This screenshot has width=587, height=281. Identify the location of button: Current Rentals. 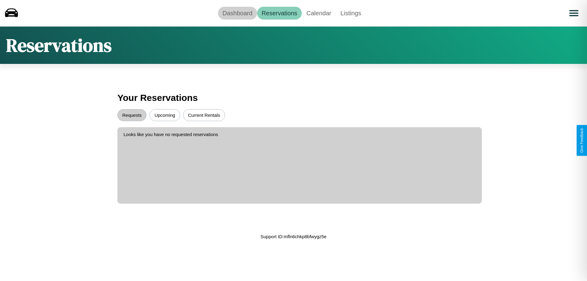
(204, 115).